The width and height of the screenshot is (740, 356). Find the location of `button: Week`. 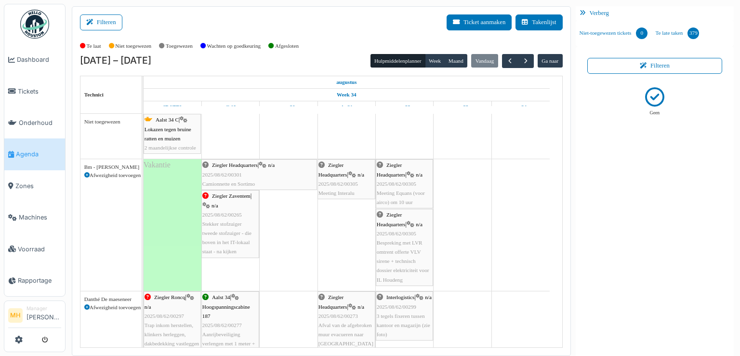

button: Week is located at coordinates (435, 61).